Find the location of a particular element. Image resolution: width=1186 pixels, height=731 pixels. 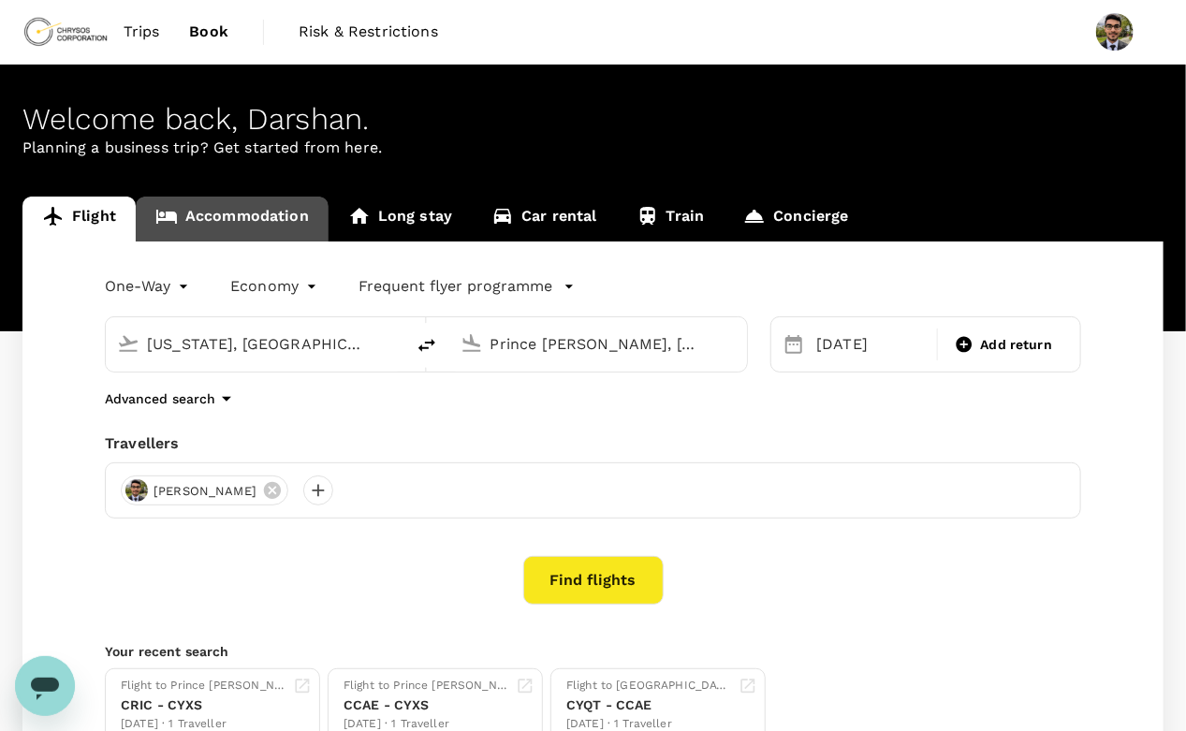

button: Advanced search is located at coordinates (171, 399).